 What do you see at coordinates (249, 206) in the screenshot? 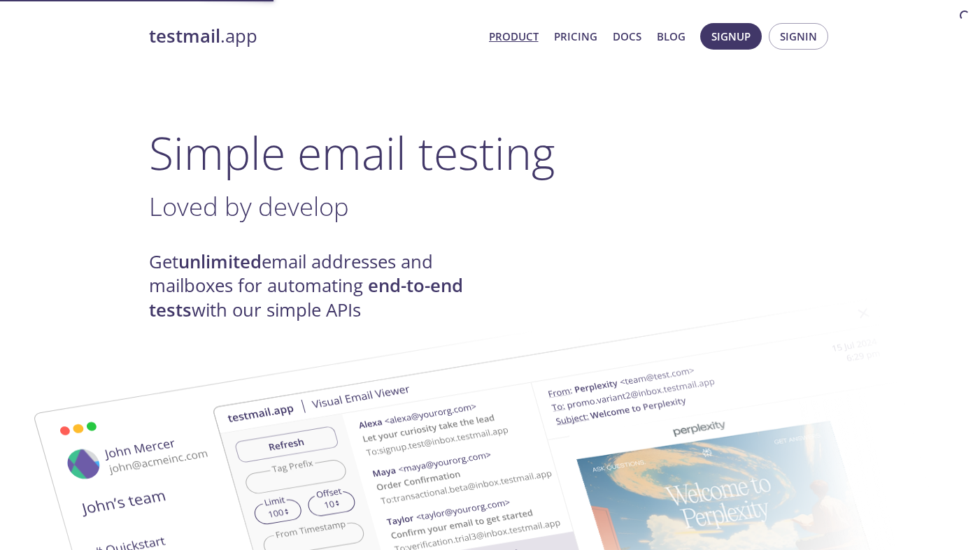
I see `span: Loved by develop` at bounding box center [249, 206].